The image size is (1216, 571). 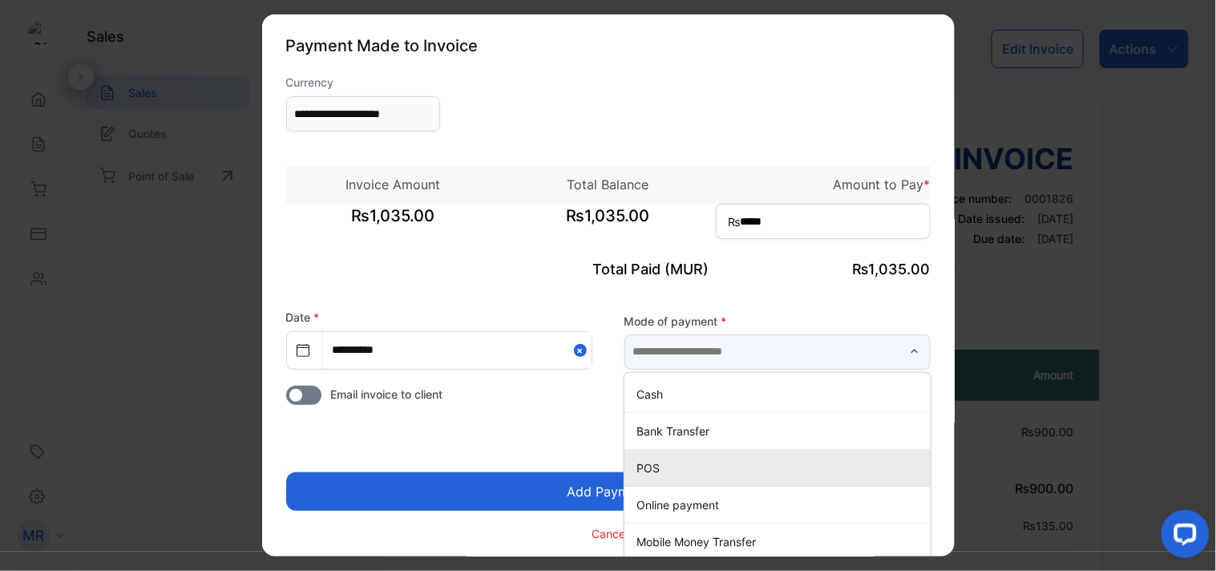 I want to click on button: Close, so click(x=583, y=350).